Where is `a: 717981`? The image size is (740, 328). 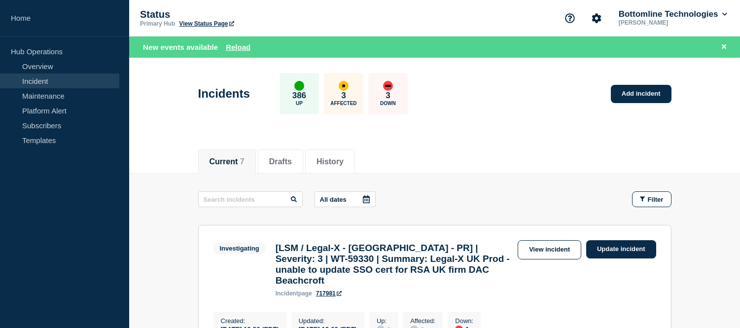
a: 717981 is located at coordinates (329, 293).